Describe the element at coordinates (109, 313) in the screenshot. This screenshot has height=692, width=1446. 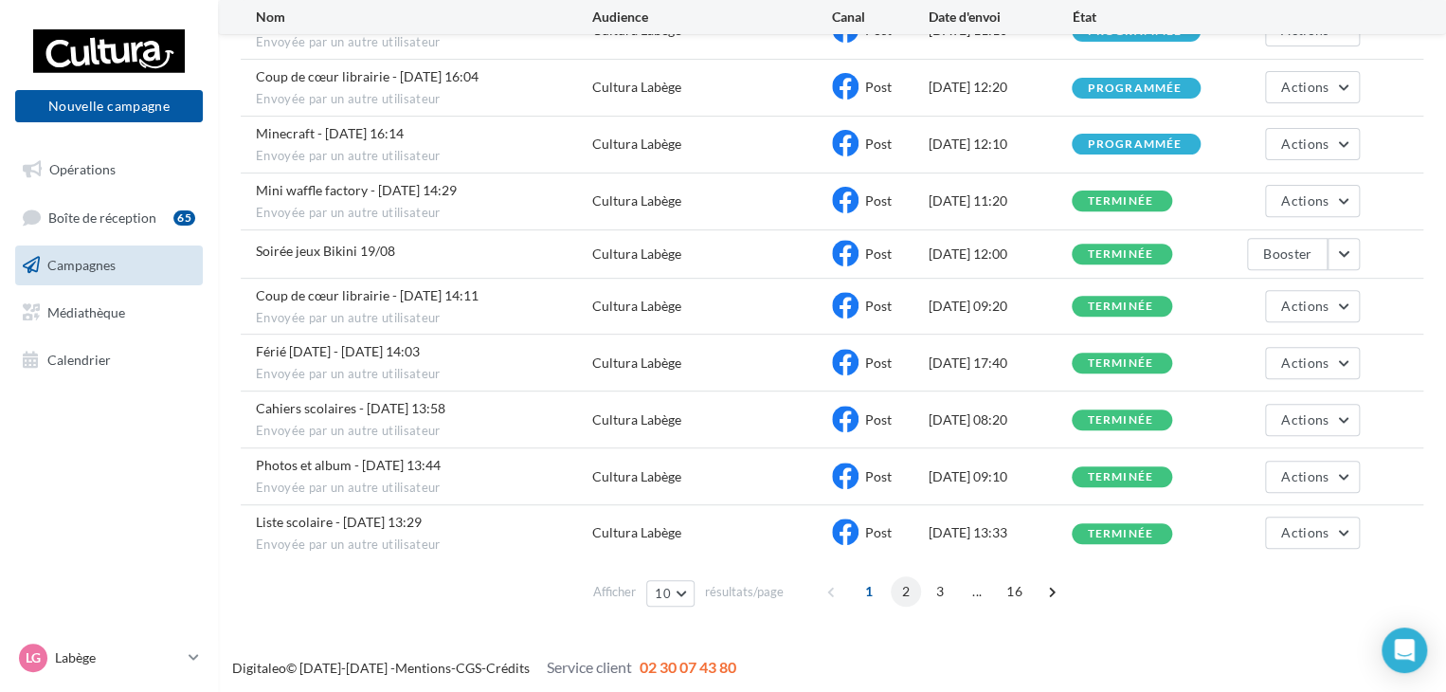
I see `a: Médiathèque` at that location.